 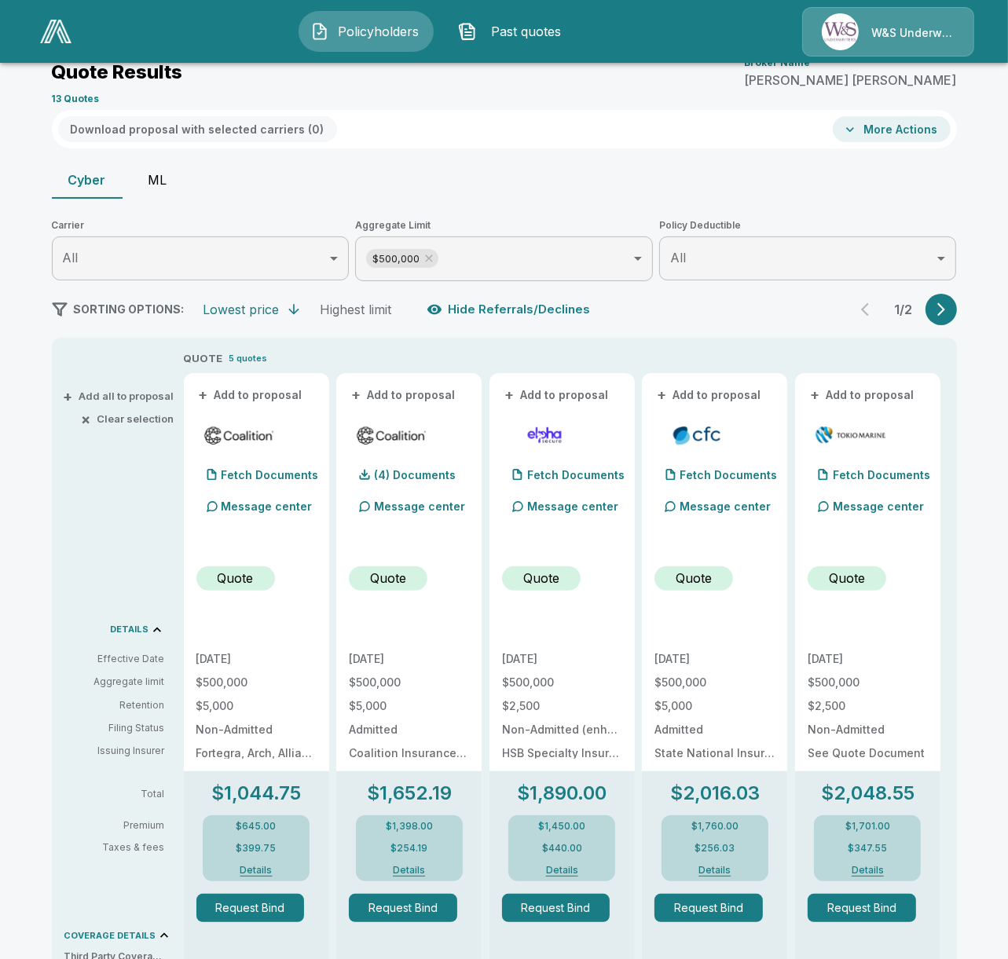 What do you see at coordinates (110, 935) in the screenshot?
I see `p: COVERAGE DETAILS` at bounding box center [110, 935].